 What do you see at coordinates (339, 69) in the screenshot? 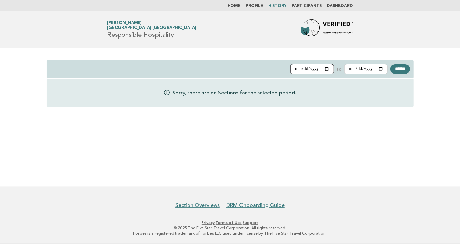
I see `label: to` at bounding box center [339, 69].